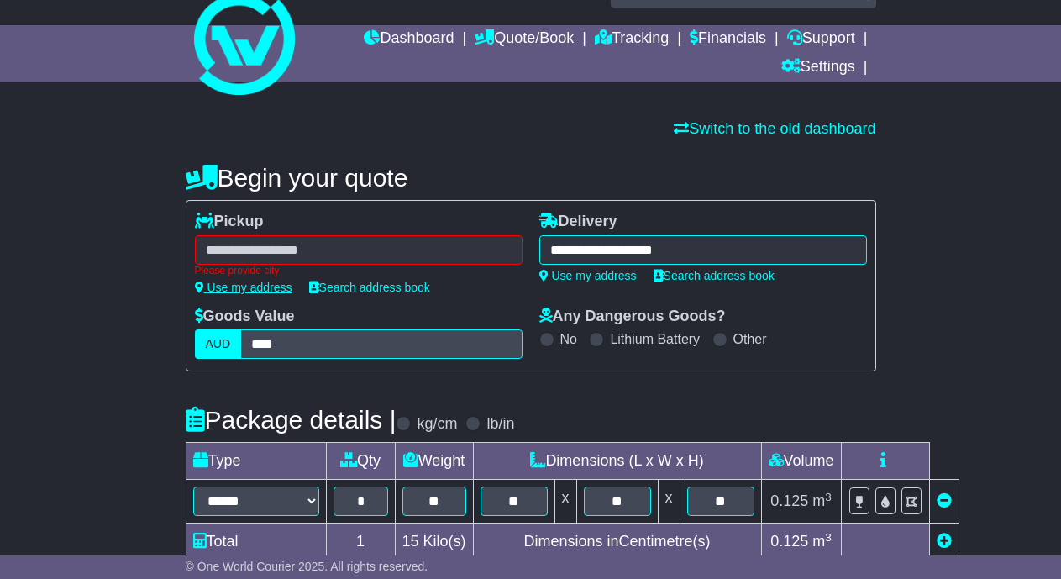  Describe the element at coordinates (524, 39) in the screenshot. I see `a: Quote/Book` at that location.